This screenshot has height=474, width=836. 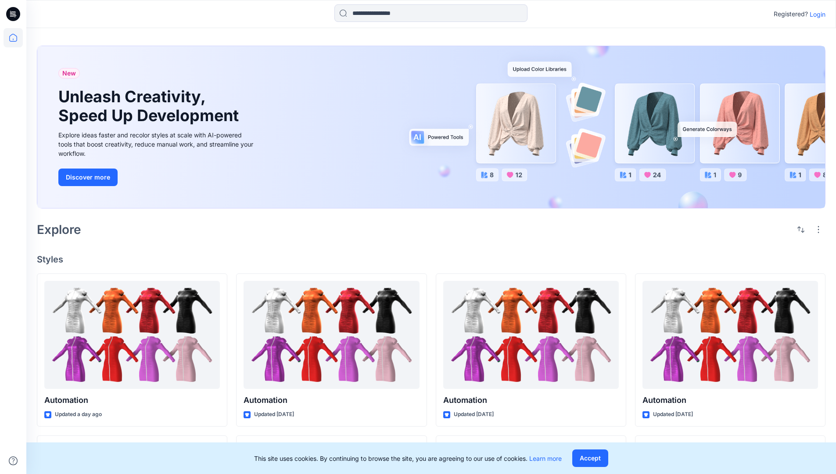 I want to click on span: New, so click(x=69, y=73).